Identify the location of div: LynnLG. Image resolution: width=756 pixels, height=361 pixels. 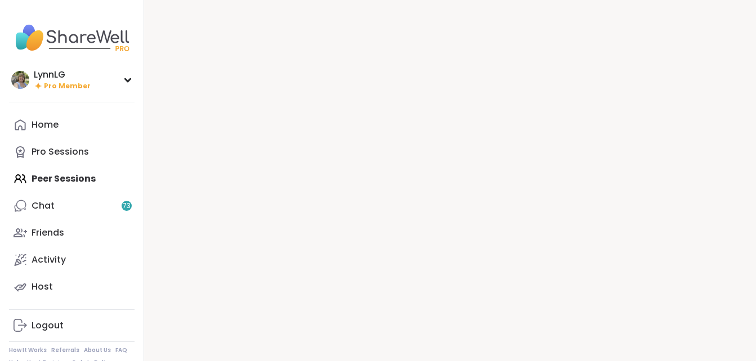
(62, 75).